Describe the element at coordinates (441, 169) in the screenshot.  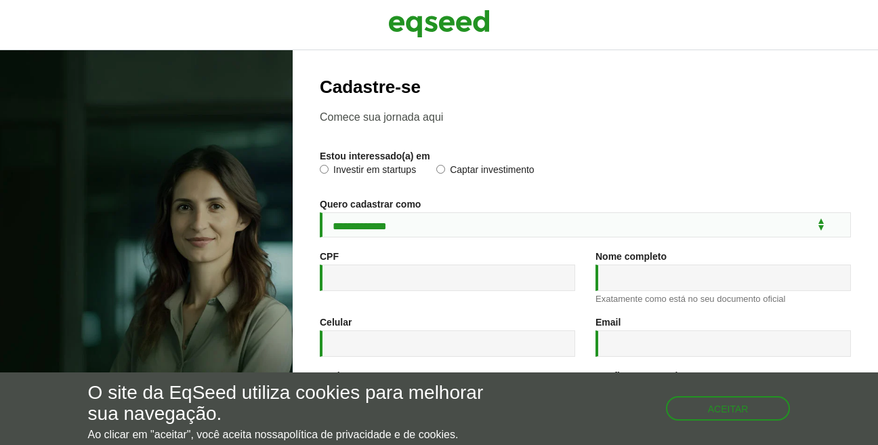
I see `input: Captar investimento` at that location.